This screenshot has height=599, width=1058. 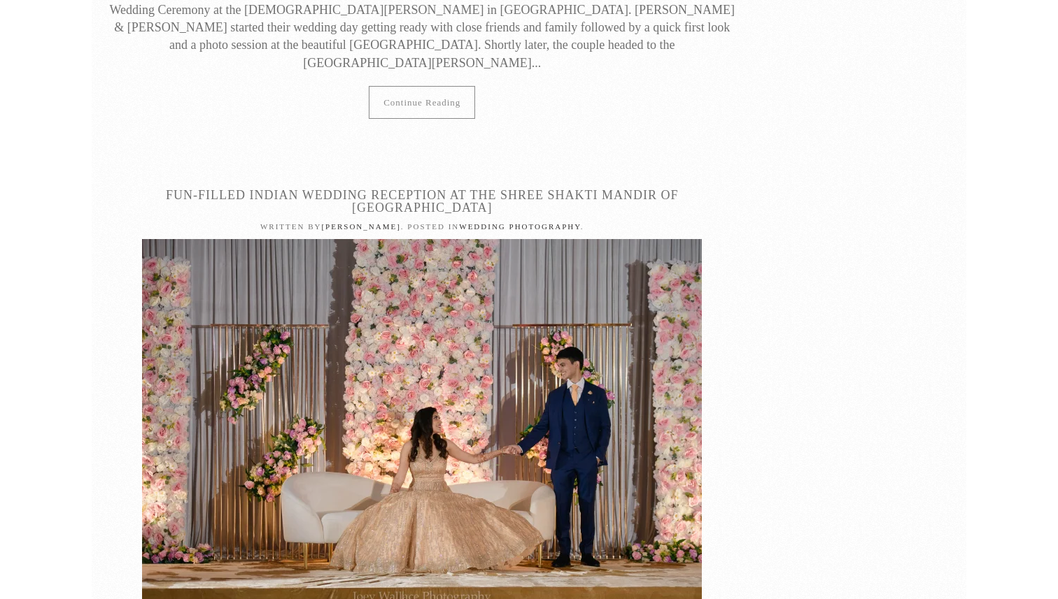 What do you see at coordinates (520, 227) in the screenshot?
I see `a: Wedding Photography` at bounding box center [520, 227].